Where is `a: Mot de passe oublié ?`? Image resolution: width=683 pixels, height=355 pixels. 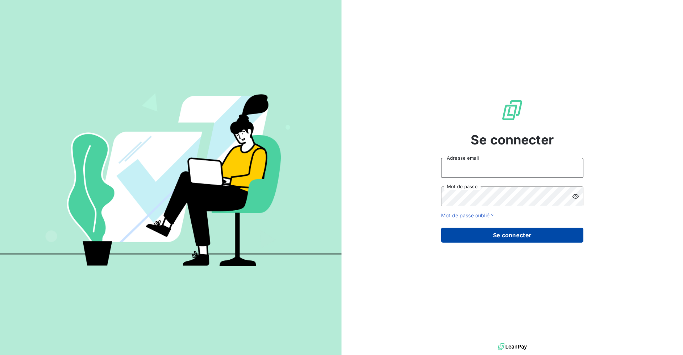 a: Mot de passe oublié ? is located at coordinates (467, 215).